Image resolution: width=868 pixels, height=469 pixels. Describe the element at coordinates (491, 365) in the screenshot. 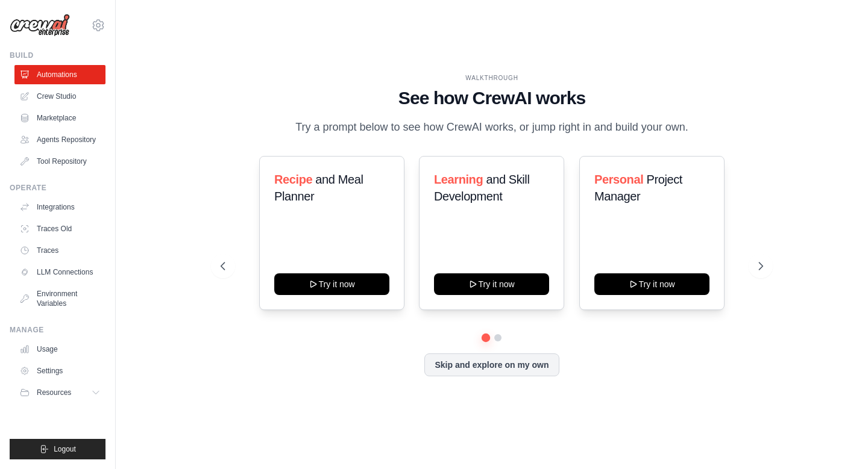

I see `button: Skip and explore on my own` at that location.